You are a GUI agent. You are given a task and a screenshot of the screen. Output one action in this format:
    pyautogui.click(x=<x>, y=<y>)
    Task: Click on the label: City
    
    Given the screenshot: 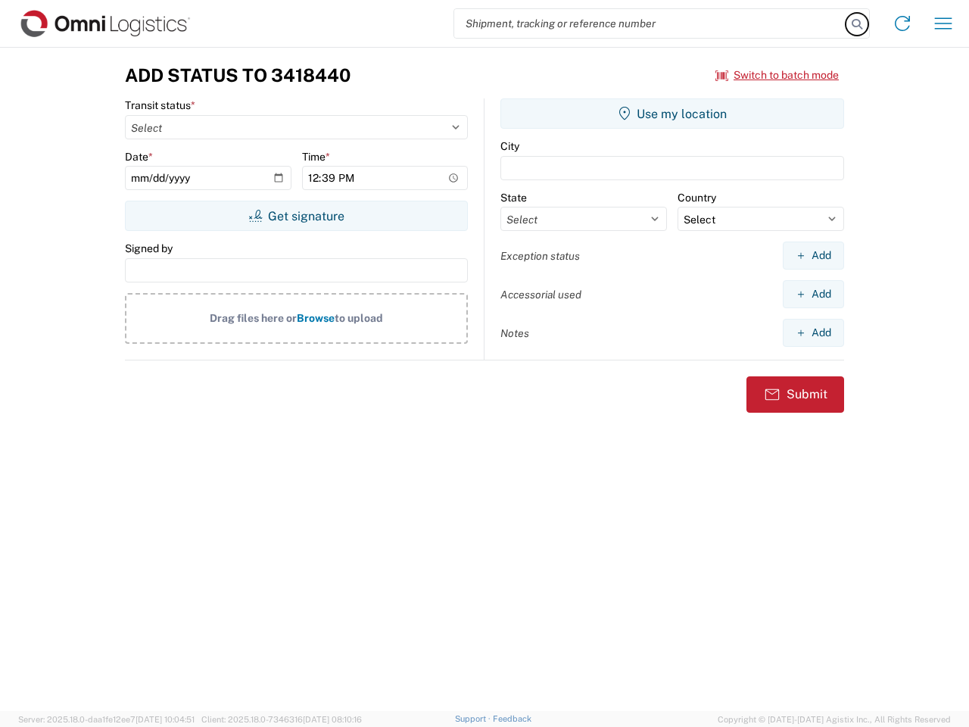 What is the action you would take?
    pyautogui.click(x=509, y=146)
    